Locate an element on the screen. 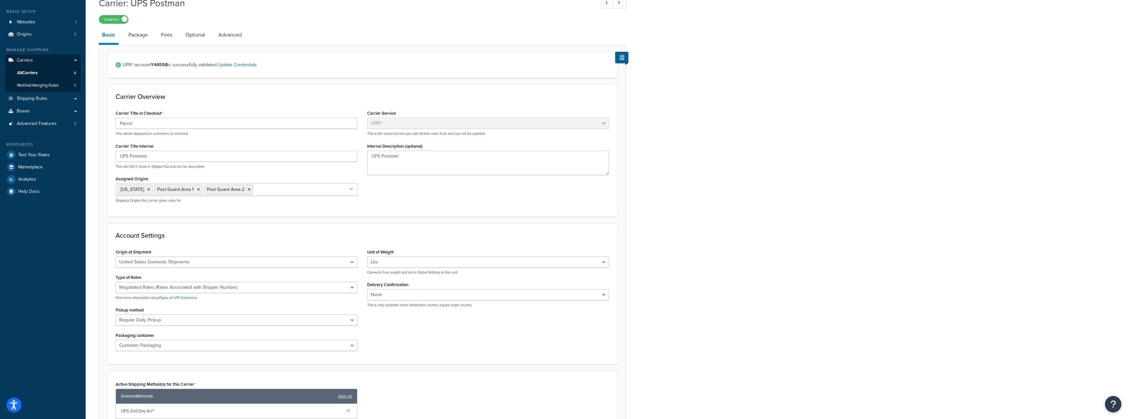 The height and width of the screenshot is (419, 1128). li: Test Your Rates is located at coordinates (43, 155).